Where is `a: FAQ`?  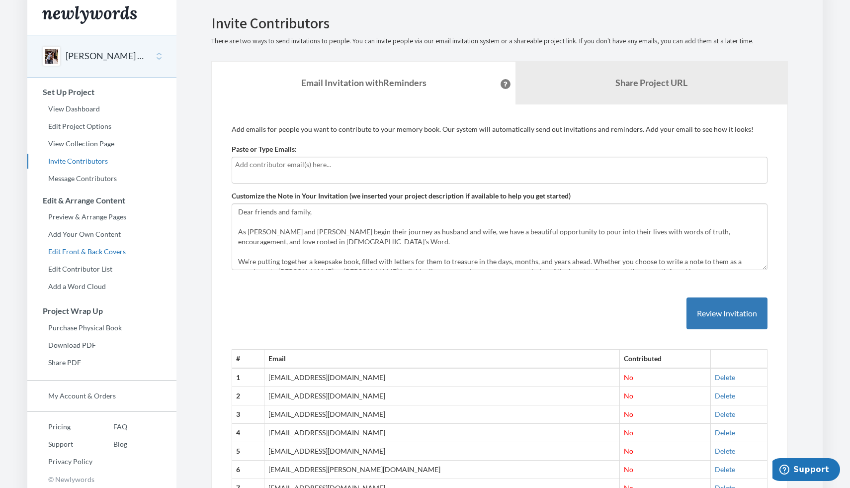
a: FAQ is located at coordinates (110, 426).